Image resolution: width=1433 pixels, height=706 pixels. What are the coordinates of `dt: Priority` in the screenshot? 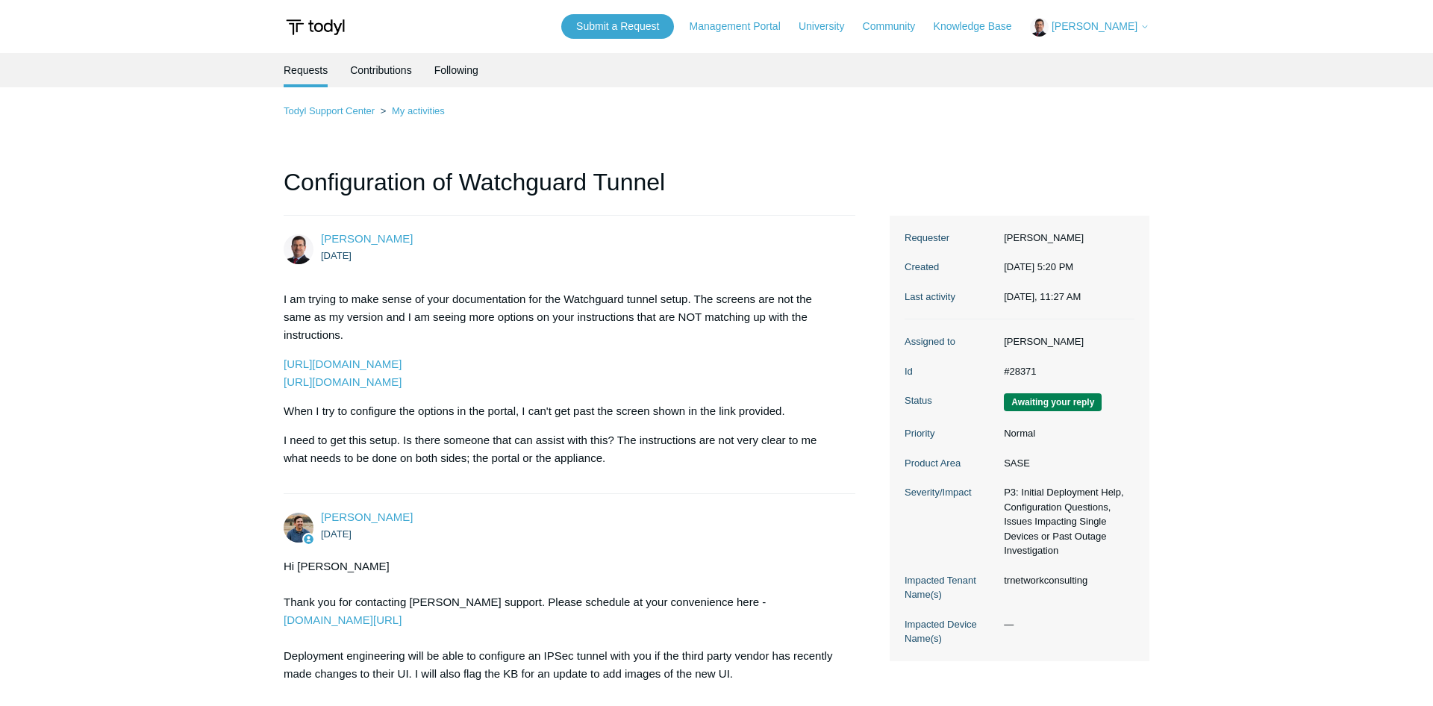 It's located at (950, 434).